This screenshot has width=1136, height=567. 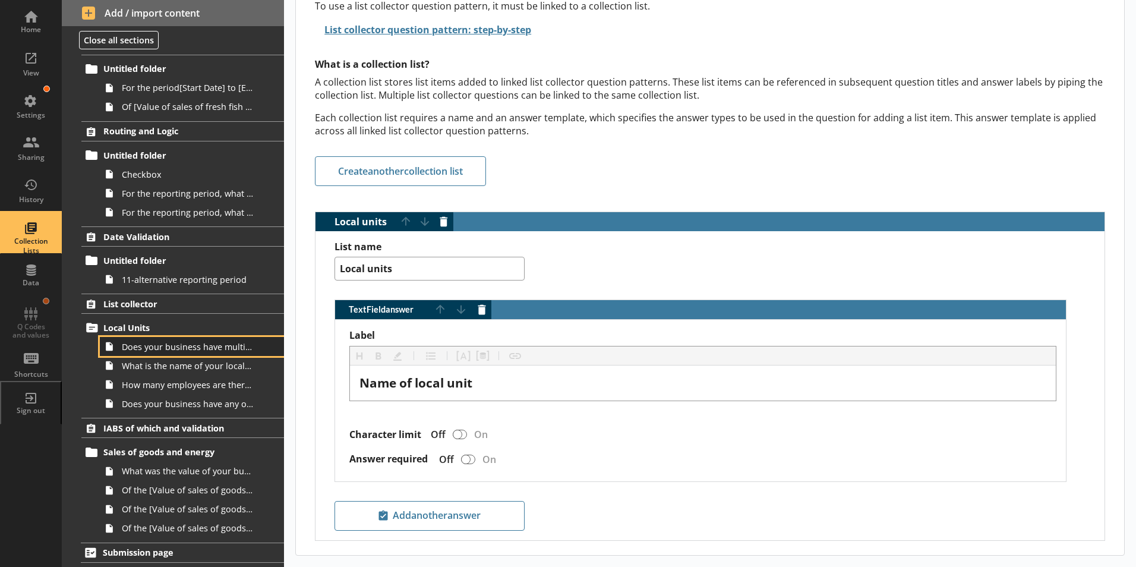 I want to click on span: Of [Value of sales of fresh fish and shellfish] value of sales of fresh fish and shellfish, what ..., so click(x=188, y=106).